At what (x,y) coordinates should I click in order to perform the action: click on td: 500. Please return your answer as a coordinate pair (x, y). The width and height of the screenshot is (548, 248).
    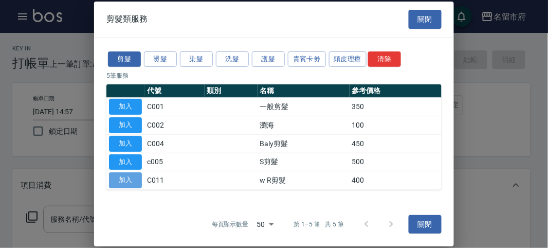
    Looking at the image, I should click on (396, 162).